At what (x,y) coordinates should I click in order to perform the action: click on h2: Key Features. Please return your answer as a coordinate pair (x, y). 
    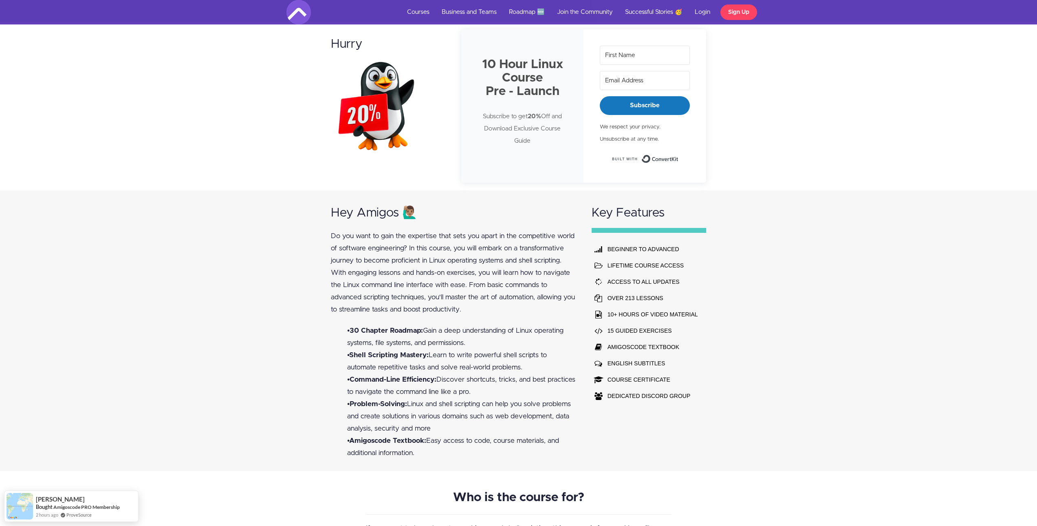
    Looking at the image, I should click on (649, 213).